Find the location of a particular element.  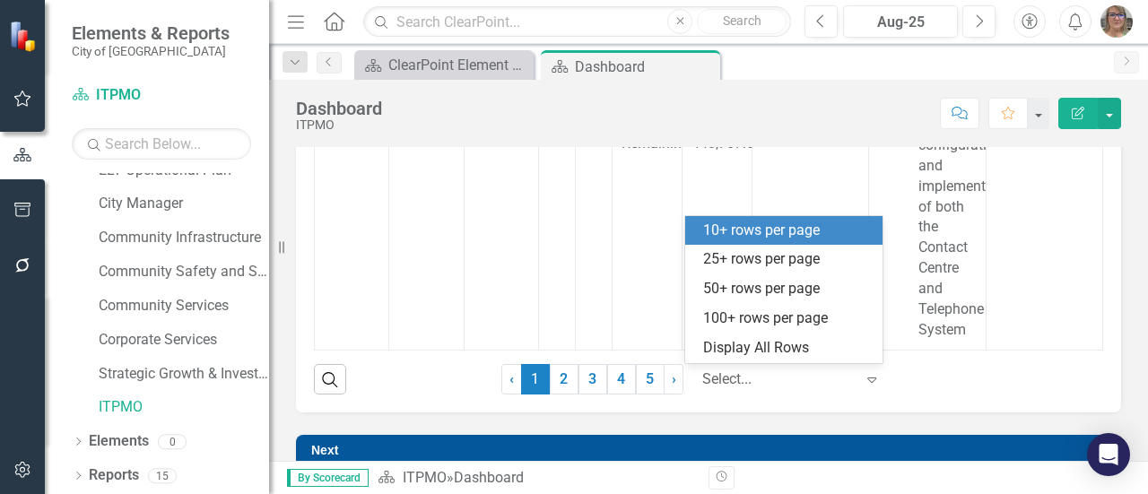

a: City Manager is located at coordinates (184, 204).